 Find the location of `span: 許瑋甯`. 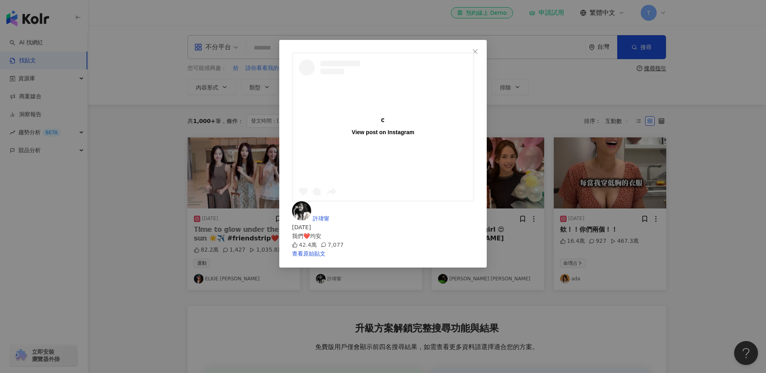

span: 許瑋甯 is located at coordinates (321, 218).